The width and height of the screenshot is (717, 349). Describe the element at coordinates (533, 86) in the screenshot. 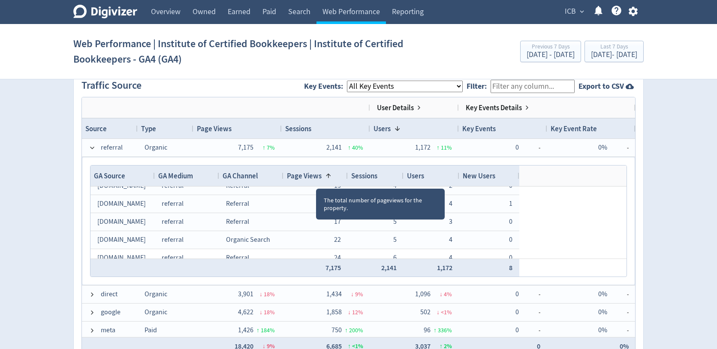

I see `input: Filter any column...` at that location.